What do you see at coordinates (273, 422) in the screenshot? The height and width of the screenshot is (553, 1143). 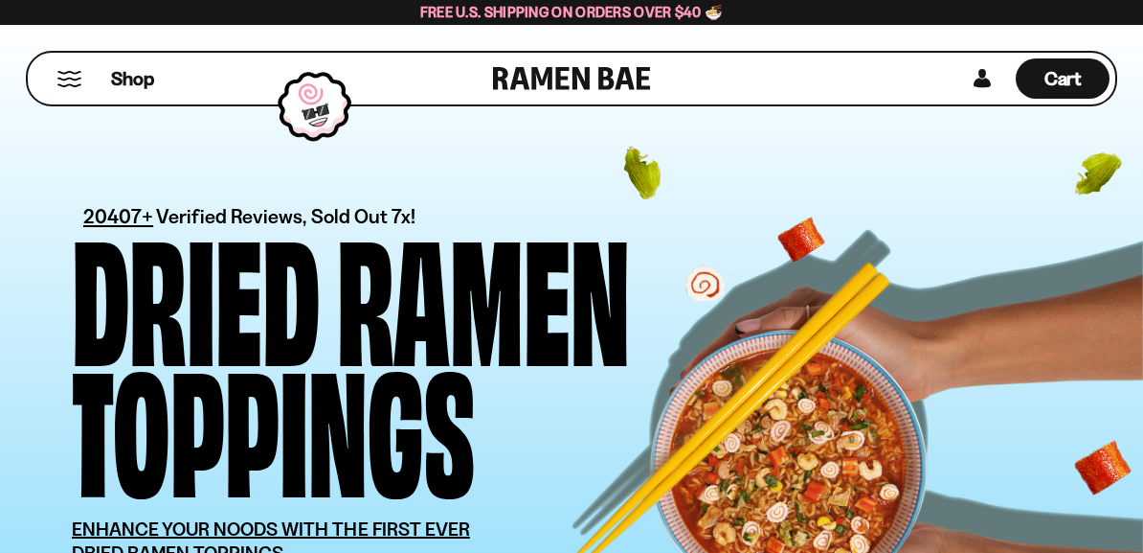 I see `div: Toppings` at bounding box center [273, 422].